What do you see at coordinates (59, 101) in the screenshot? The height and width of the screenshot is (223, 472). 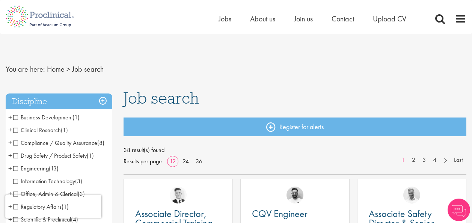 I see `div: Discipline` at bounding box center [59, 101].